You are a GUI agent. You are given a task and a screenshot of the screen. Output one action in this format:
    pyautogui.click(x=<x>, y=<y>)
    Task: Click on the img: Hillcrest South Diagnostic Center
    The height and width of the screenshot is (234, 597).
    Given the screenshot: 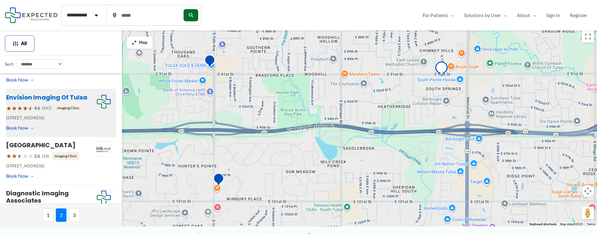 What is the action you would take?
    pyautogui.click(x=104, y=150)
    